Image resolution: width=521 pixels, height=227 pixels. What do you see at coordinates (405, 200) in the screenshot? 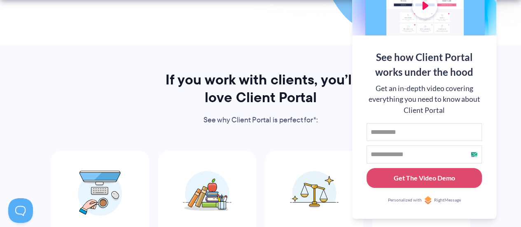
I see `span: Personalized with` at bounding box center [405, 200].